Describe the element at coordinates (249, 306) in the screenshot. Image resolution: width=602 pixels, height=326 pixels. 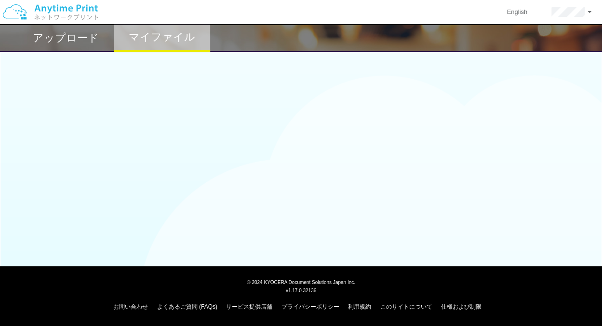
I see `a: サービス提供店舗` at that location.